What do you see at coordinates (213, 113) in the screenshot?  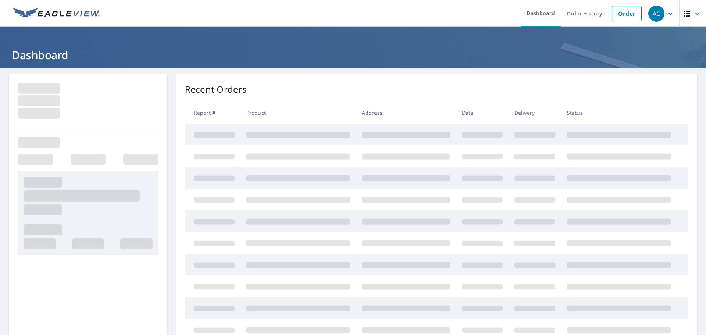 I see `th: Report #` at bounding box center [213, 113].